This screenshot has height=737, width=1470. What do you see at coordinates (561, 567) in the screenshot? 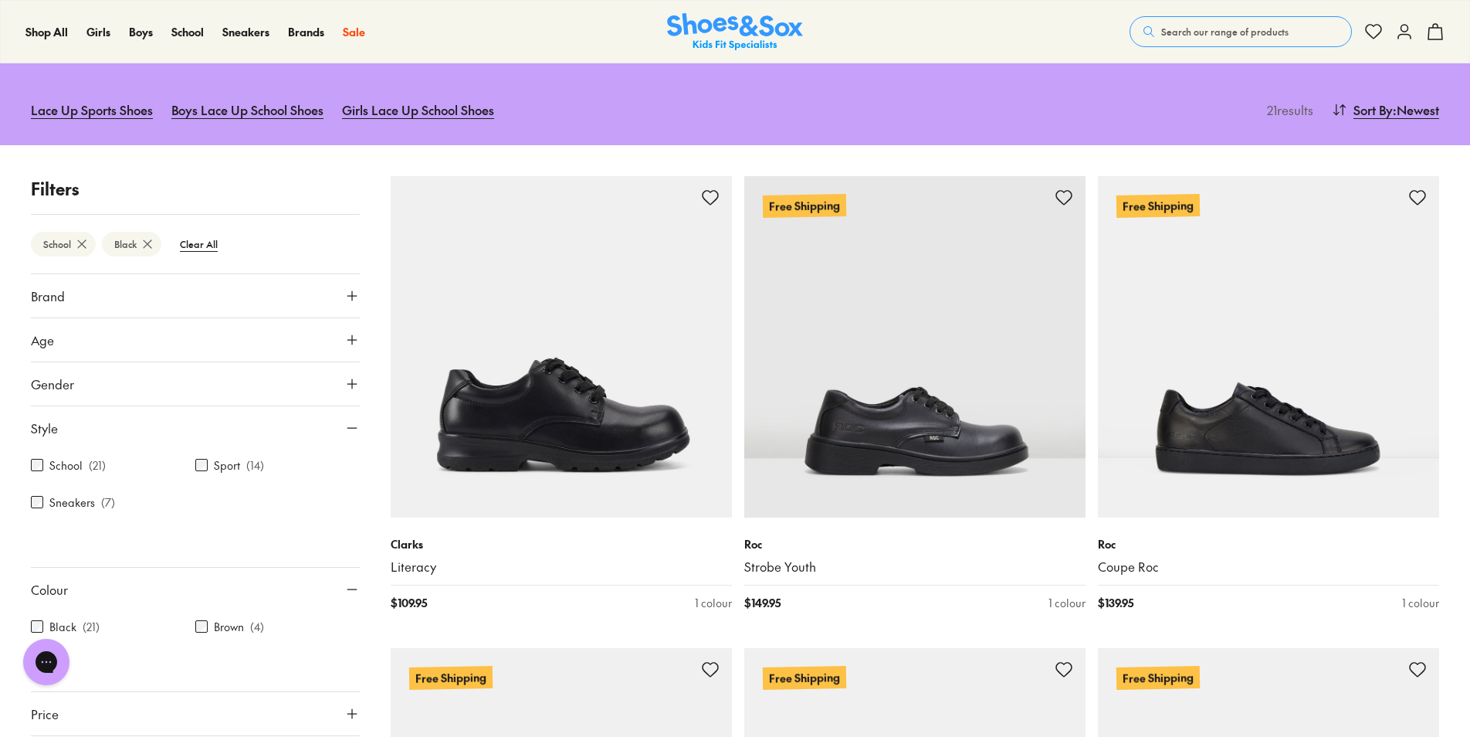
I see `a: Literacy` at bounding box center [561, 567].